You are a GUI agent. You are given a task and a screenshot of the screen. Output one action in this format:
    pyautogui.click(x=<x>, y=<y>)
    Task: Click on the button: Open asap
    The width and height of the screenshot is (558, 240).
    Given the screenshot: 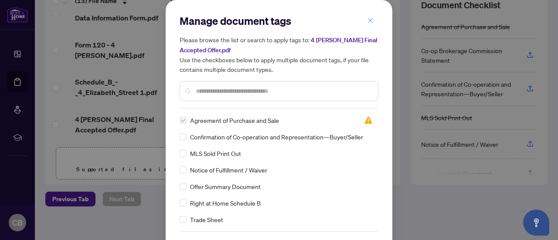 What is the action you would take?
    pyautogui.click(x=536, y=223)
    